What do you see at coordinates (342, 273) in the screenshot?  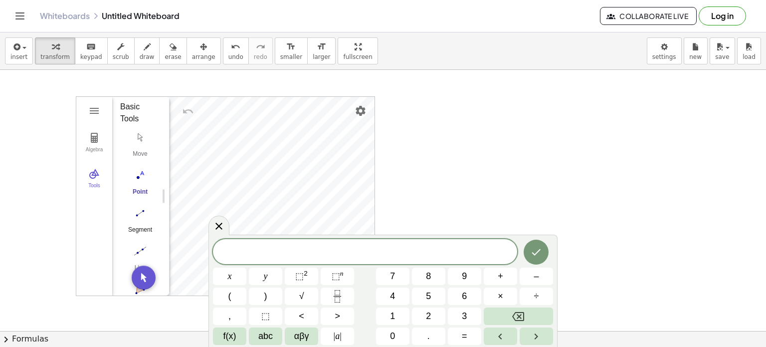 I see `sup: n` at bounding box center [342, 273].